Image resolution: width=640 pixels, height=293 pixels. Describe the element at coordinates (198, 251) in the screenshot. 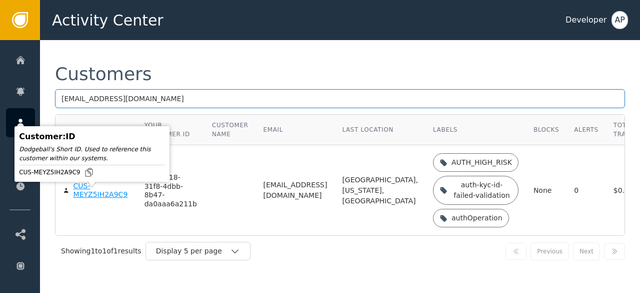

I see `button: Display 5 per page` at that location.